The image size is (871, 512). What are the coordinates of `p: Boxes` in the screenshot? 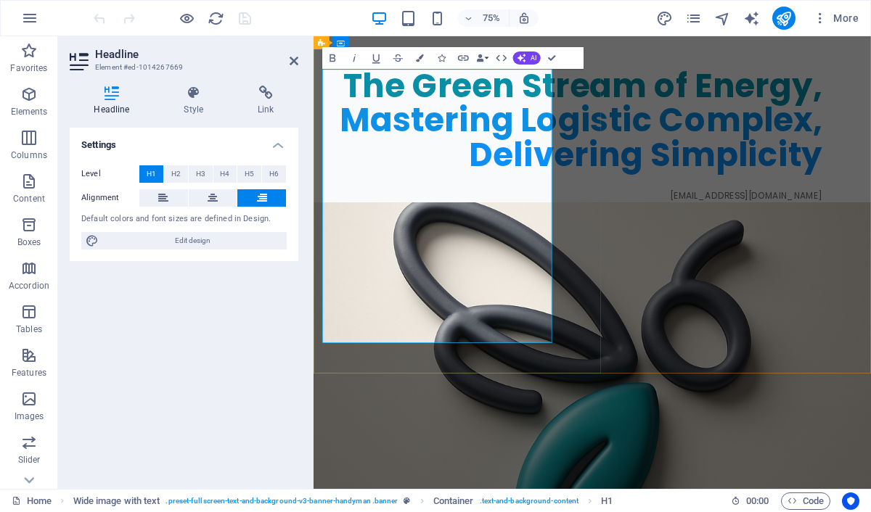 It's located at (29, 242).